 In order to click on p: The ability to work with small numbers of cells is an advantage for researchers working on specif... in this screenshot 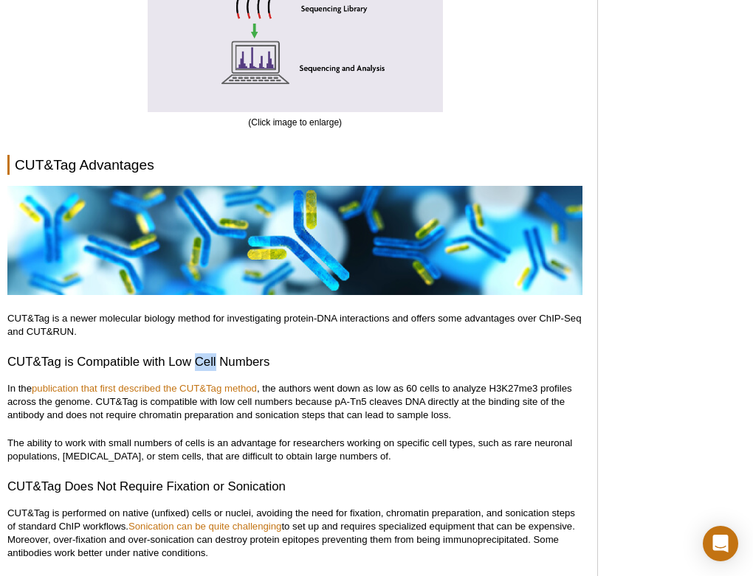, I will do `click(294, 450)`.